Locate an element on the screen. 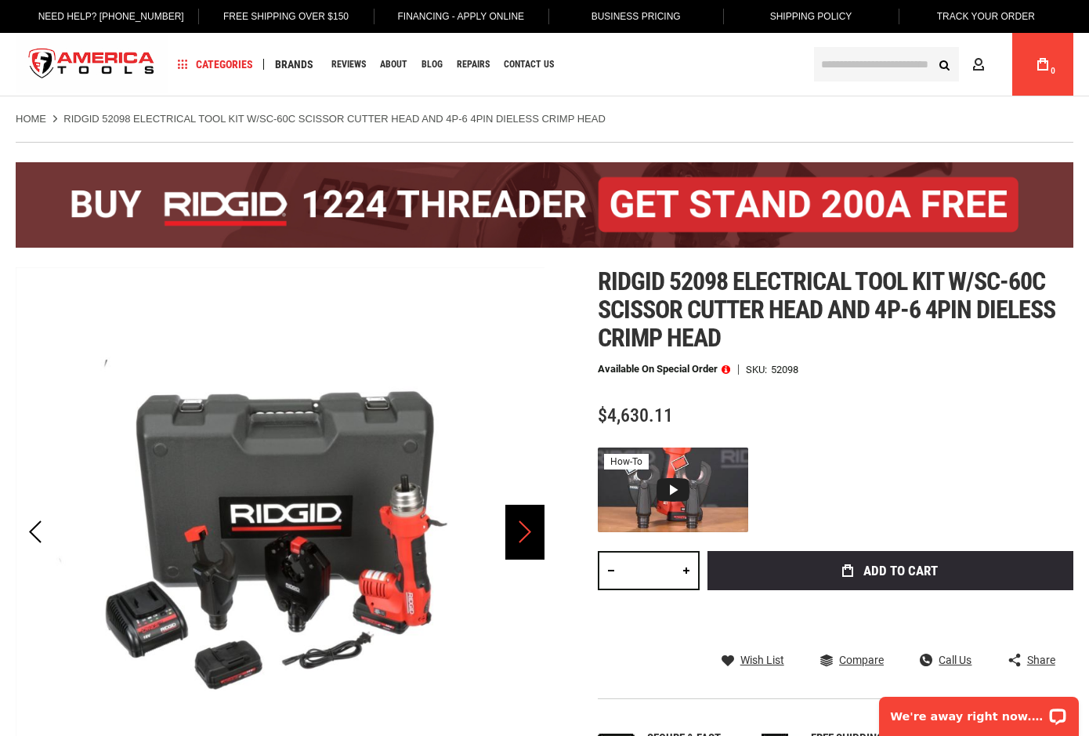 Image resolution: width=1089 pixels, height=736 pixels. span: Call Us is located at coordinates (955, 660).